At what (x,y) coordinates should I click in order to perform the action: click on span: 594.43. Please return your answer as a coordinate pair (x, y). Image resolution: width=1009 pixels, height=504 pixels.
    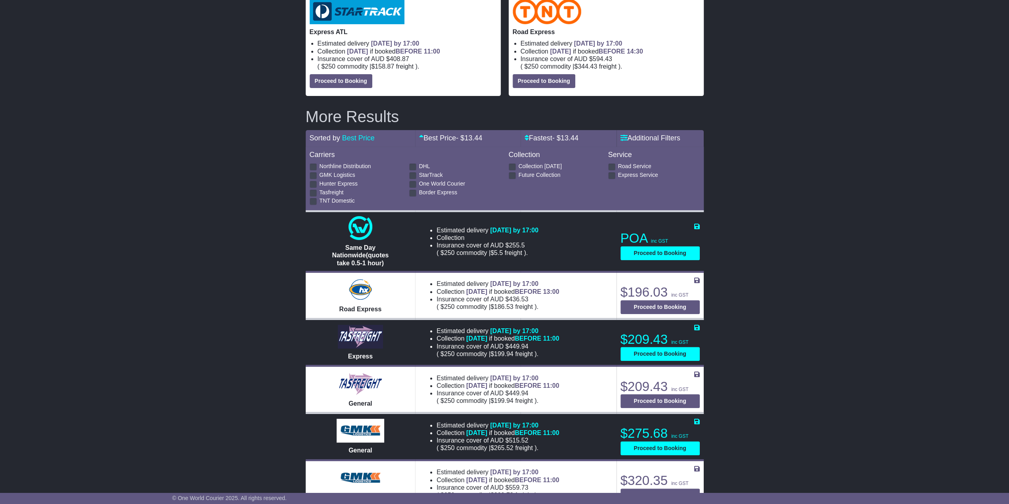
    Looking at the image, I should click on (602, 59).